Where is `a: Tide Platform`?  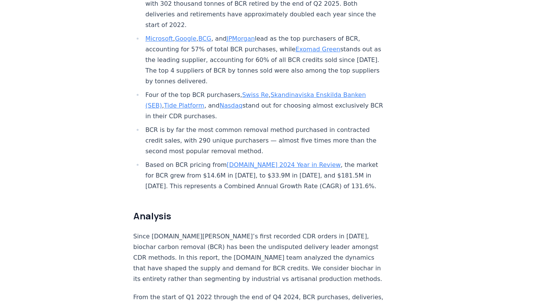
a: Tide Platform is located at coordinates (184, 105).